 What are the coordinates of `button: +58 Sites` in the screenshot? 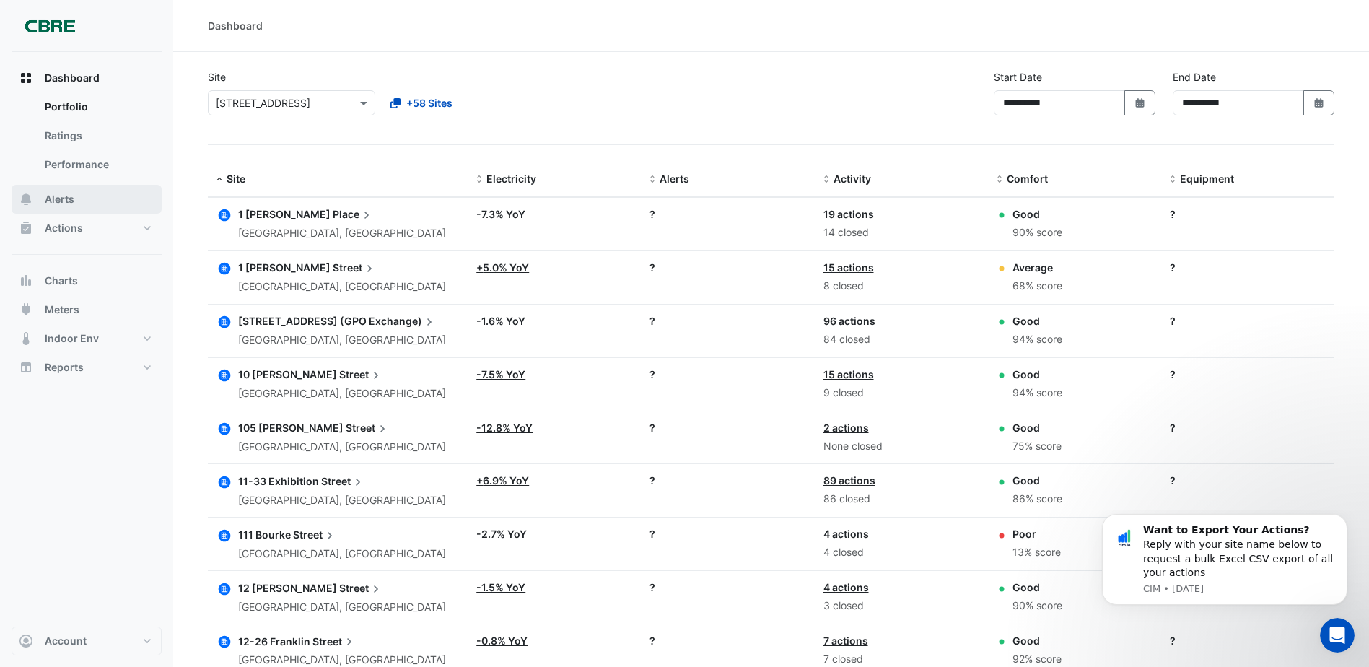 It's located at (422, 102).